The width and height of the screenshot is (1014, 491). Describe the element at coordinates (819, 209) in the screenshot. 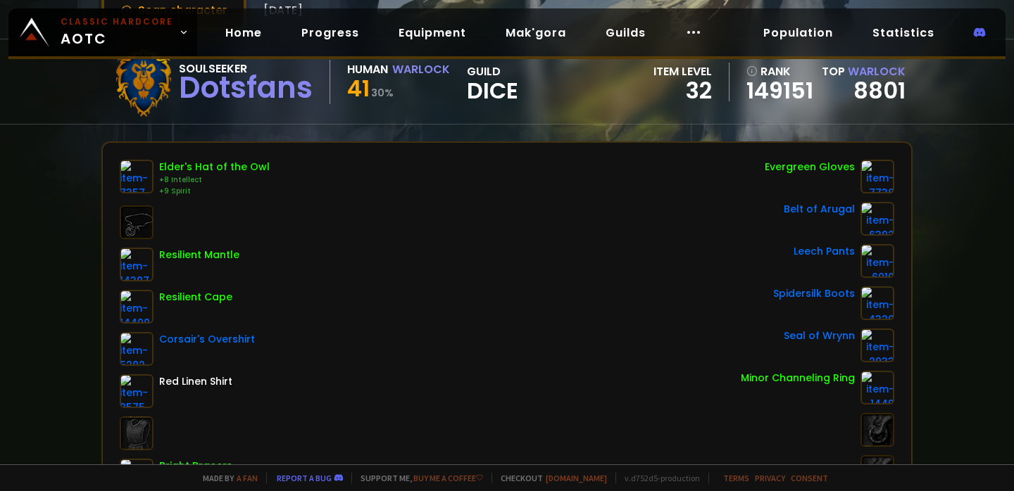

I see `div: Belt of Arugal` at that location.